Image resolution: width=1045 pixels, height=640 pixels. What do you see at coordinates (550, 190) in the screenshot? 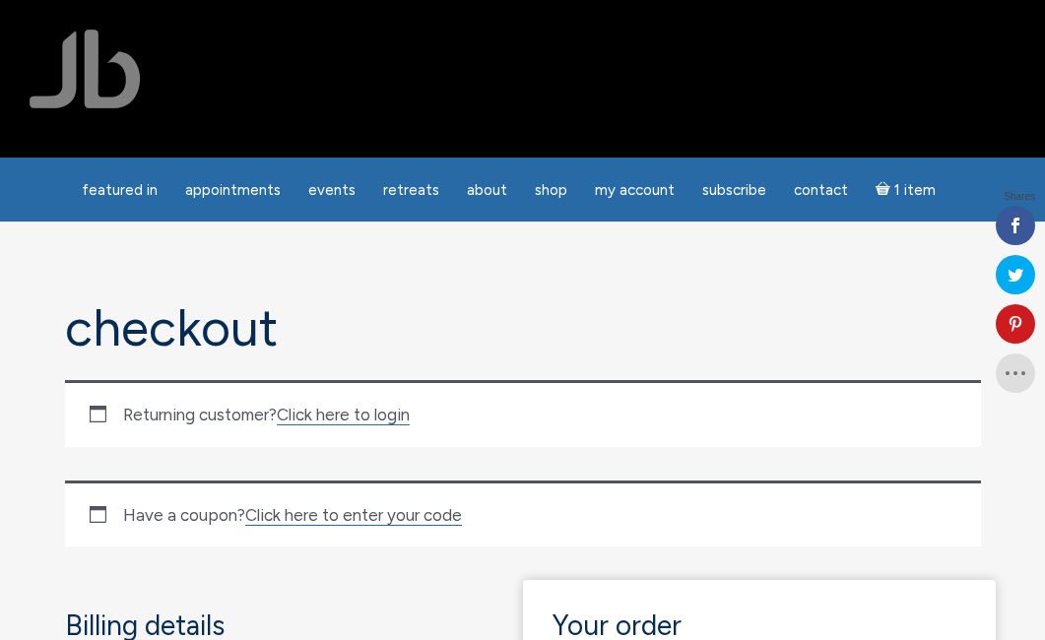
I see `a: Shop` at bounding box center [550, 190].